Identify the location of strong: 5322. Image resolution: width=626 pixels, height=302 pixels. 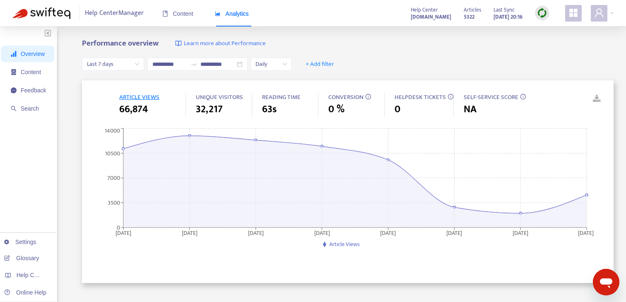
(469, 17).